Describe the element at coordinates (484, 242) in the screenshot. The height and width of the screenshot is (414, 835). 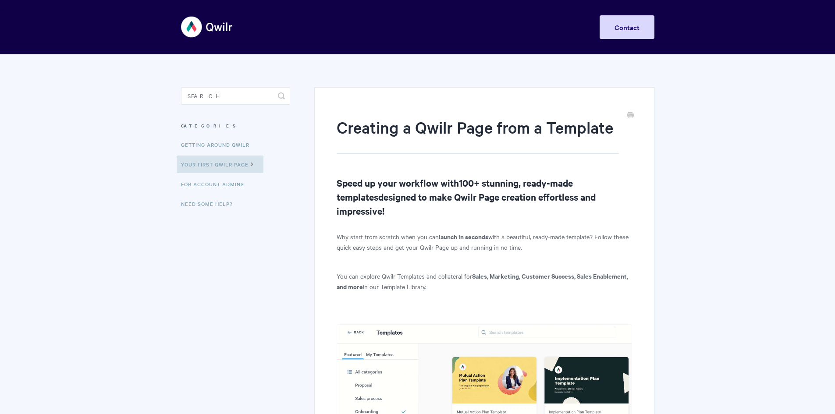
I see `p: Why start from scratch when you can with a beautiful, ready-made template? Follow these quick eas...` at that location.